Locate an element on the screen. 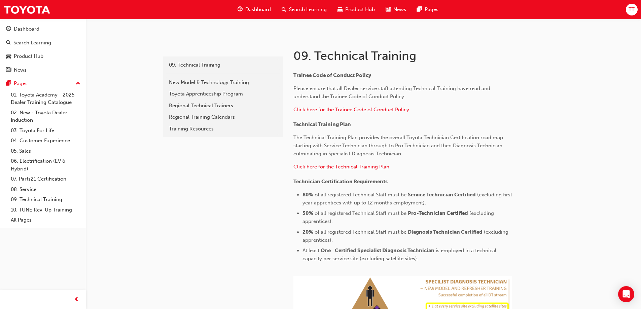  span: Search Learning is located at coordinates (308, 9).